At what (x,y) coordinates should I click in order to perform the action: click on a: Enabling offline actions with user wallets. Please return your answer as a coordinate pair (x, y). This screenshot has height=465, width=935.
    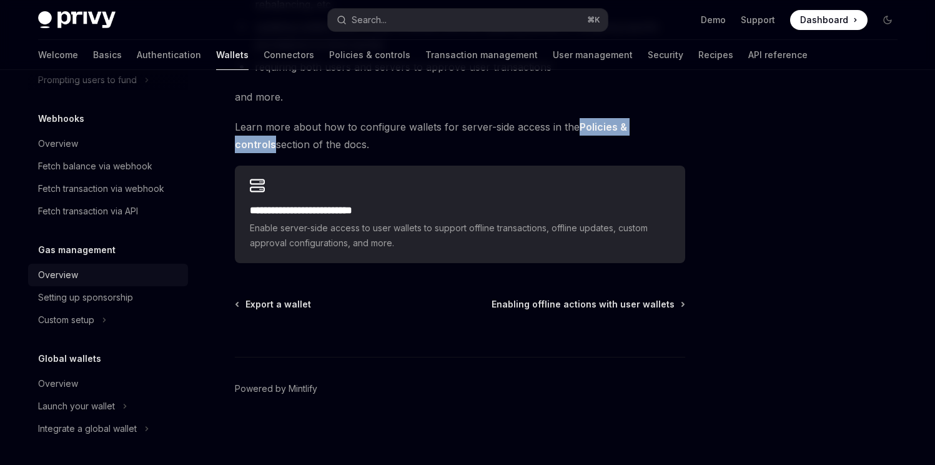
    Looking at the image, I should click on (588, 304).